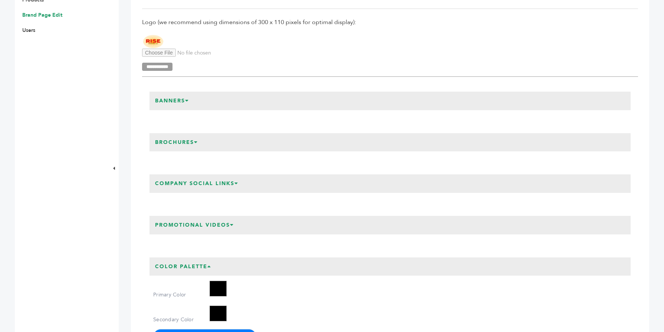  I want to click on a: Brand Page Edit, so click(42, 15).